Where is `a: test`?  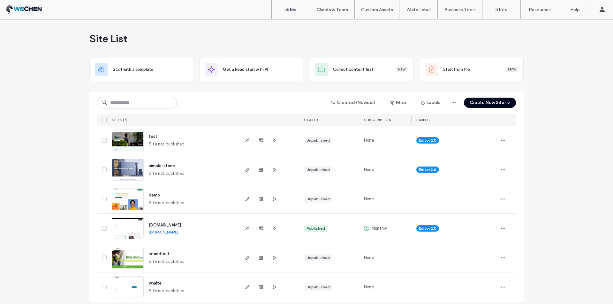
a: test is located at coordinates (153, 136).